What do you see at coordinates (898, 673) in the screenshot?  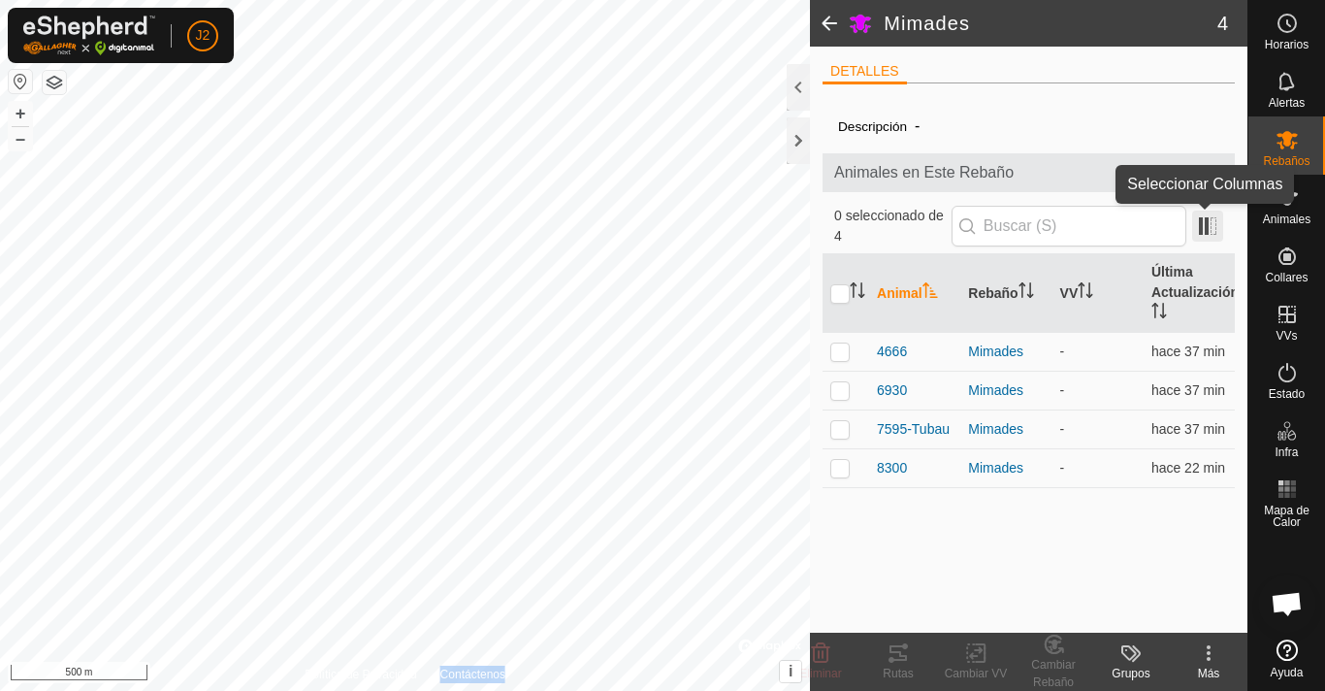 I see `div: Rutas` at bounding box center [898, 673].